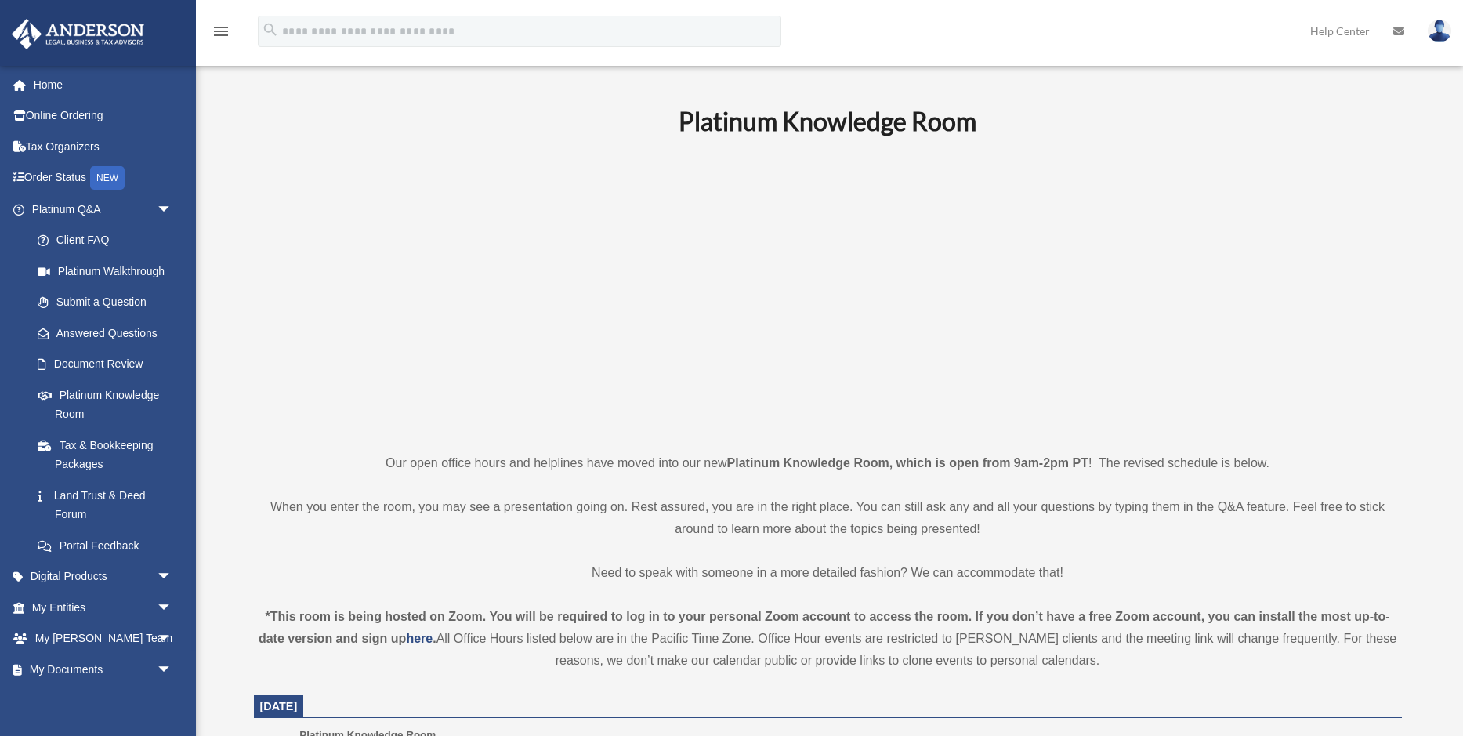 The width and height of the screenshot is (1463, 736). I want to click on a: menu, so click(221, 34).